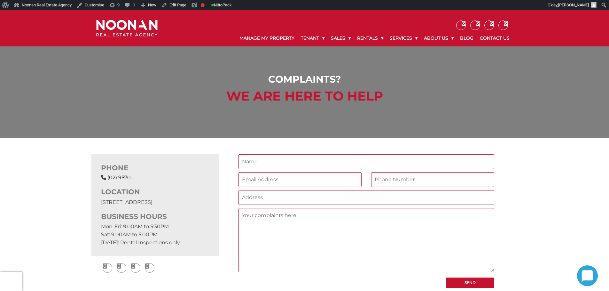 This screenshot has height=291, width=609. Describe the element at coordinates (121, 177) in the screenshot. I see `a: Click to reveal phone number` at that location.